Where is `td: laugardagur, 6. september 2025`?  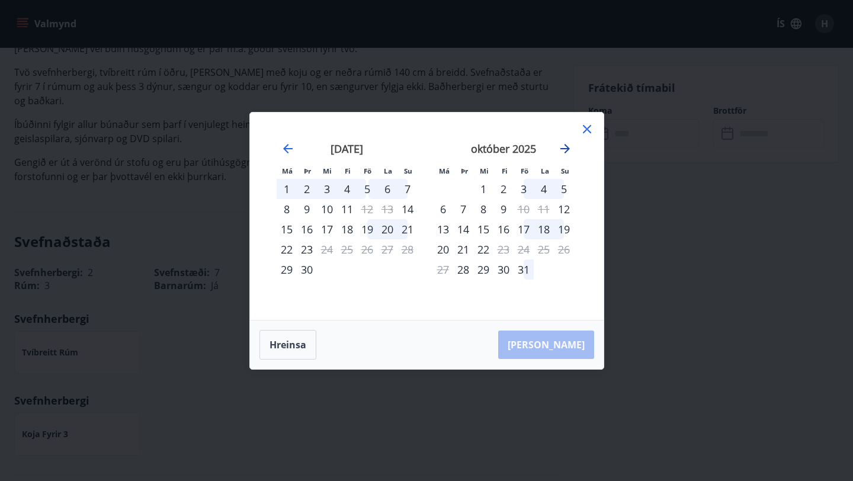
td: laugardagur, 6. september 2025 is located at coordinates (388, 189).